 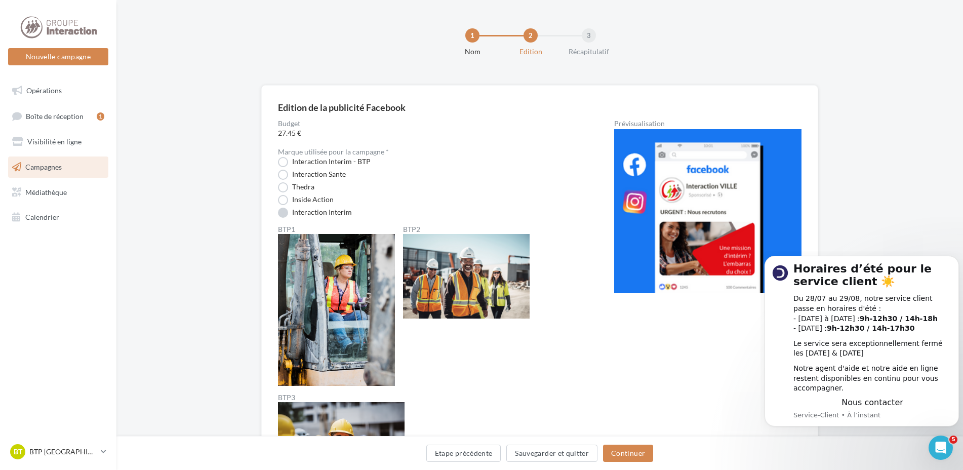 I want to click on label: Interaction Interim - BTP, so click(x=324, y=162).